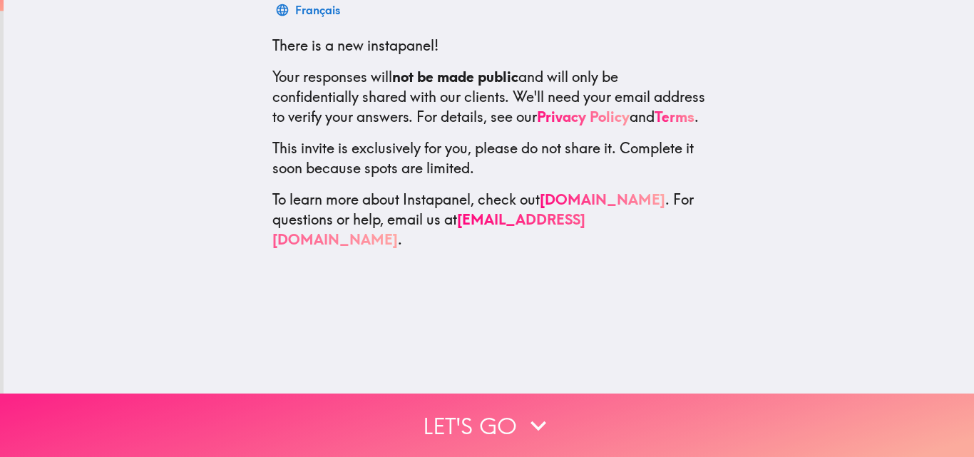 The height and width of the screenshot is (457, 974). Describe the element at coordinates (489, 97) in the screenshot. I see `p: Your responses will and will only be confidentially shared with our clients. We'll need your emai...` at that location.